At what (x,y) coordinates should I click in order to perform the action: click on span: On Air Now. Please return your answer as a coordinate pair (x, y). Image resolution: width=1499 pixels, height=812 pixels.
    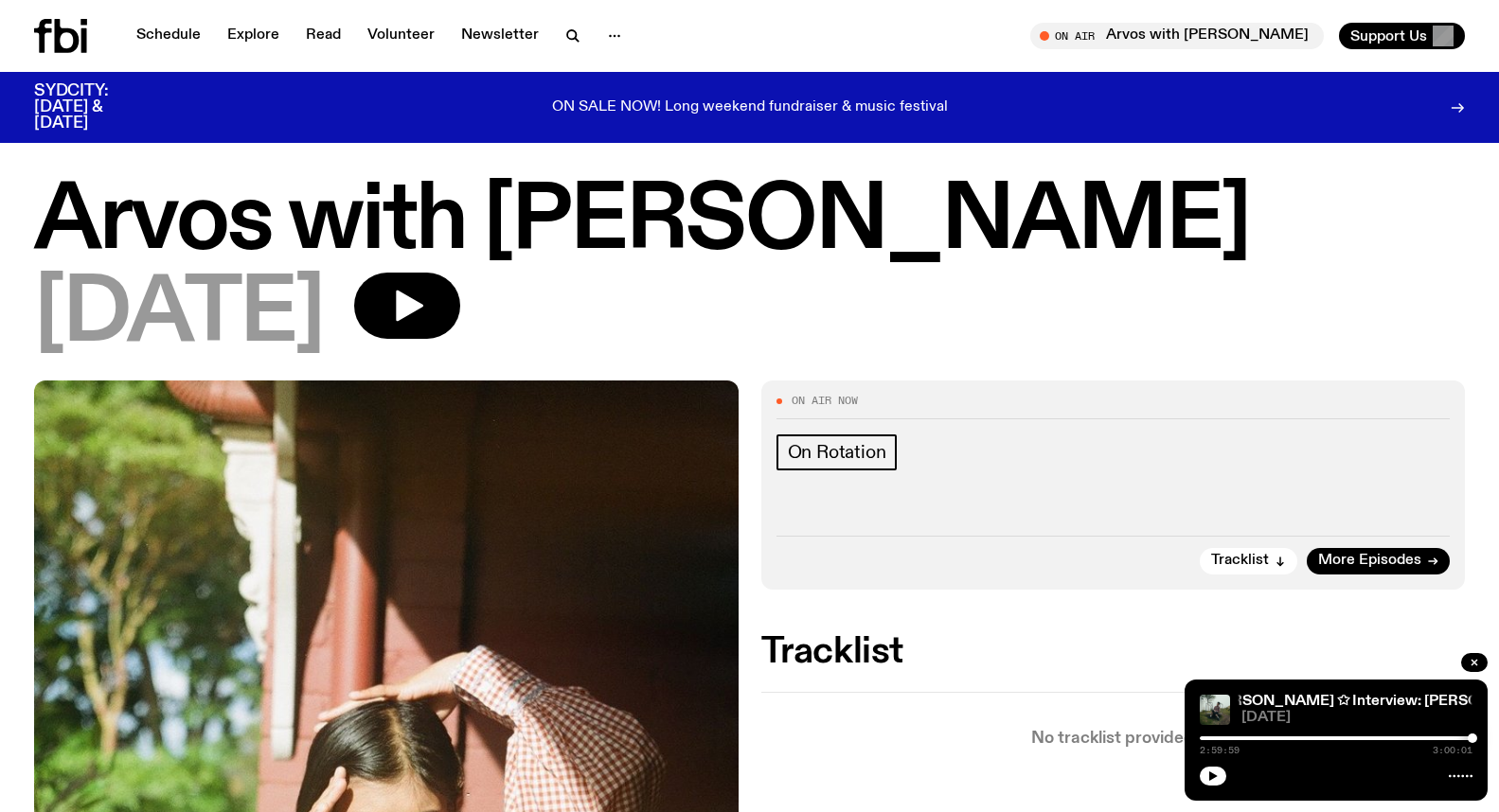
    Looking at the image, I should click on (825, 400).